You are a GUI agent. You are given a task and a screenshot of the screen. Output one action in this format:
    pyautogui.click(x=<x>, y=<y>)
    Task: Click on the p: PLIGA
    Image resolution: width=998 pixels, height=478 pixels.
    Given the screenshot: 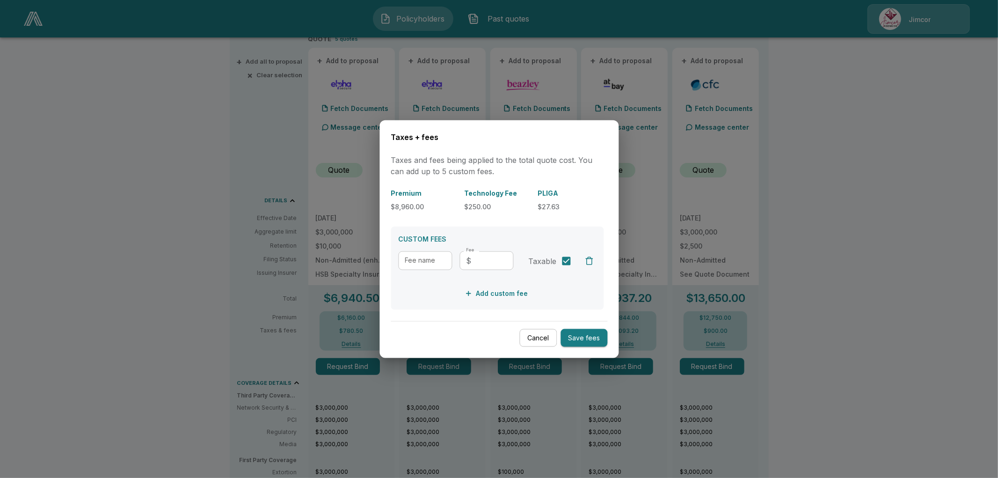 What is the action you would take?
    pyautogui.click(x=570, y=193)
    